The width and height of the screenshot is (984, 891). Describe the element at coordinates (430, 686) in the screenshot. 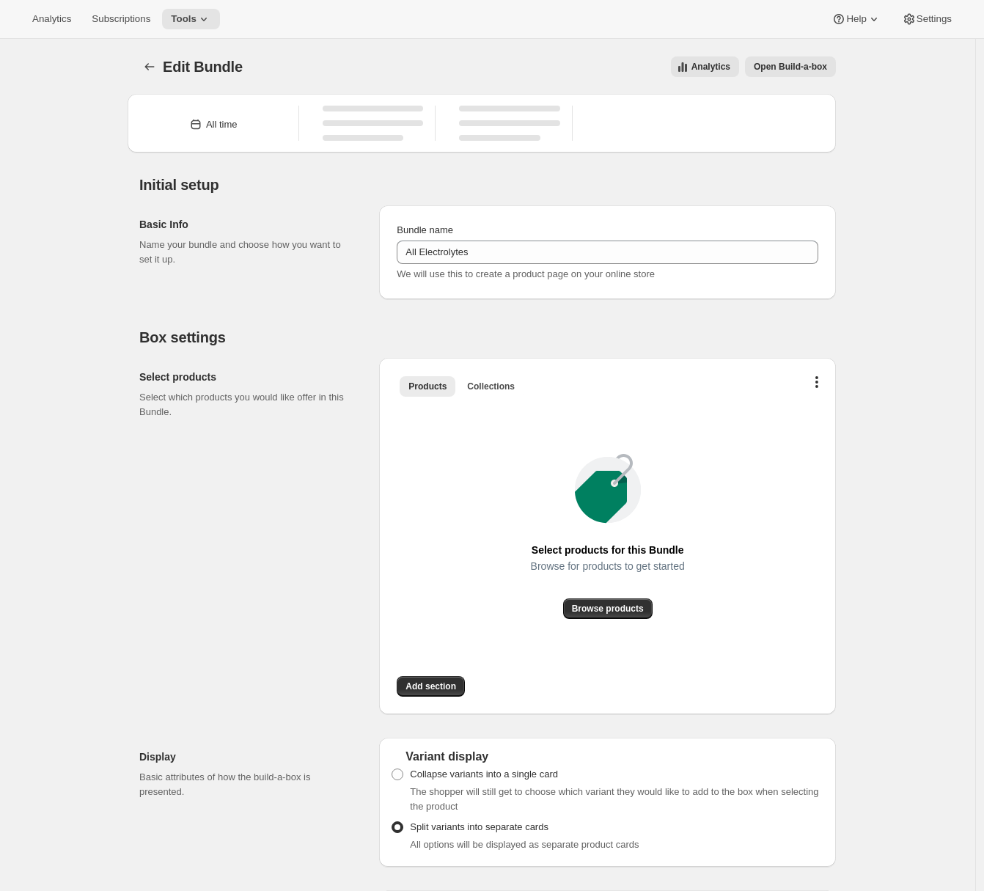

I see `button: Add section` at that location.